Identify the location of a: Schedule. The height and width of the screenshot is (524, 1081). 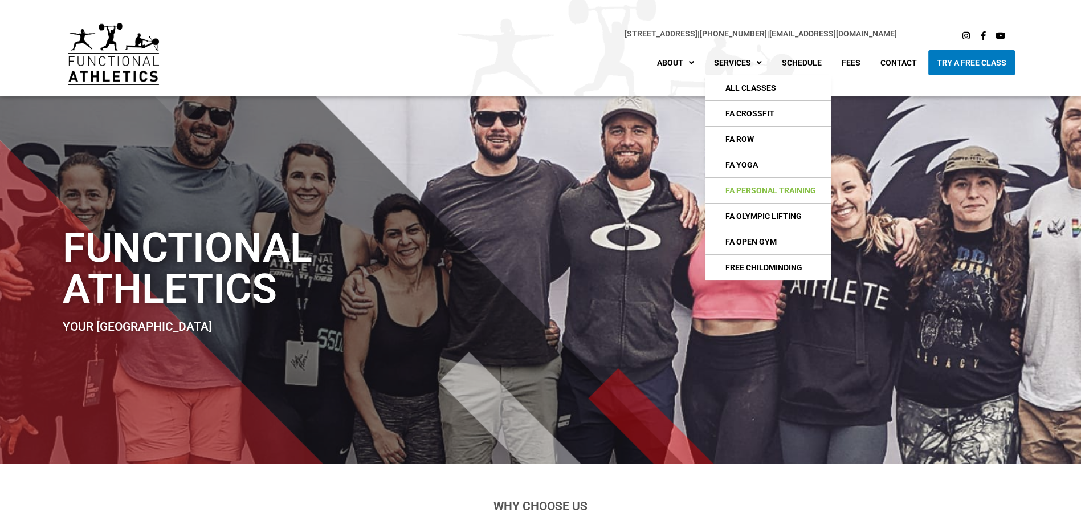
(802, 63).